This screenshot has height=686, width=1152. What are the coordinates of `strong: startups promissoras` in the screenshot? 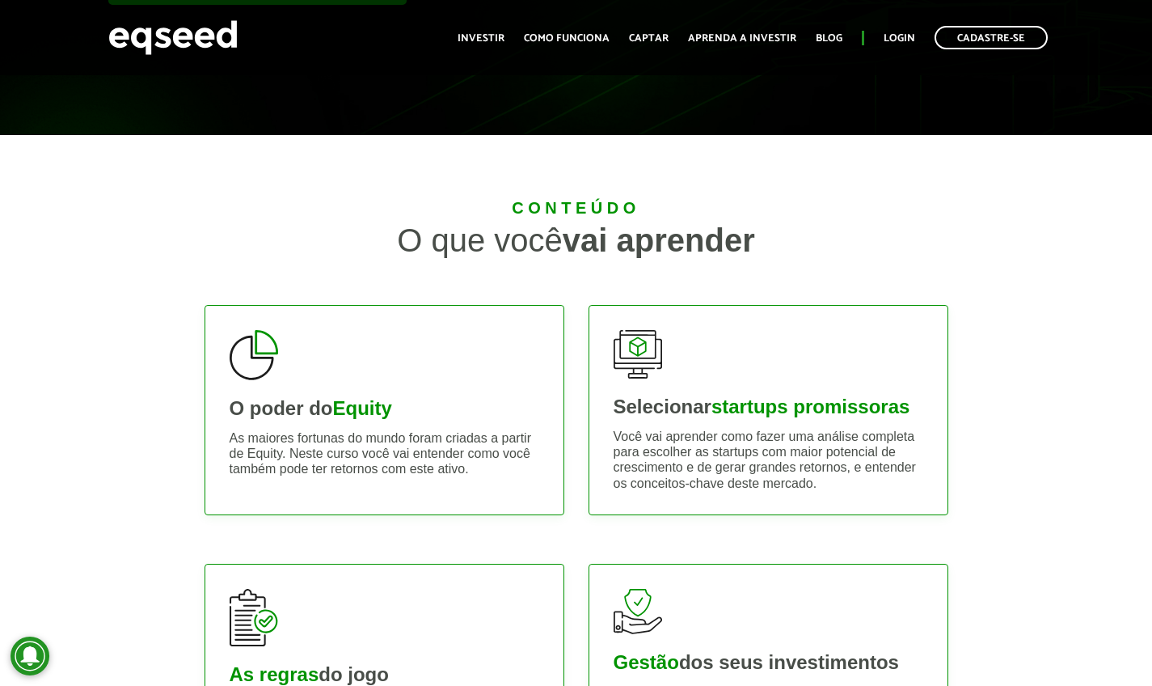 It's located at (810, 406).